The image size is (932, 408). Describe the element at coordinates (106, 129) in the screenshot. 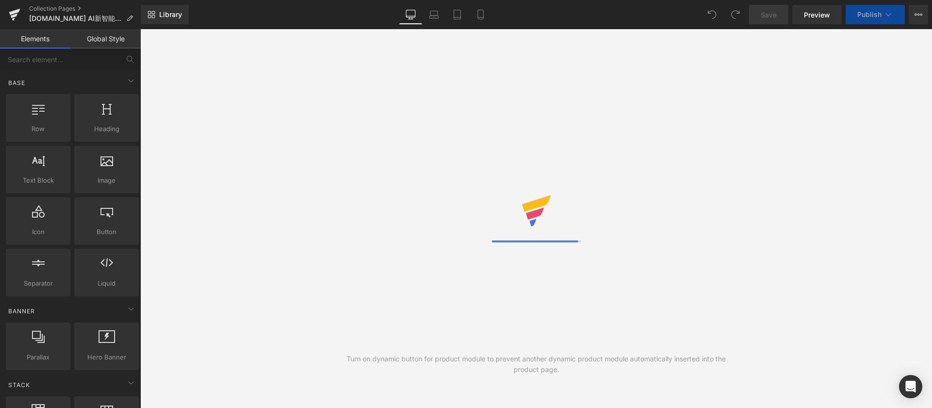

I see `span: Heading` at that location.